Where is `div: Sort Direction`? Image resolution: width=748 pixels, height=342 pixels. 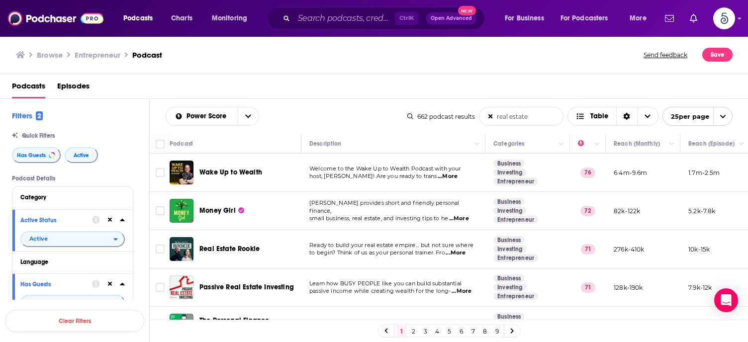 div: Sort Direction is located at coordinates (627, 116).